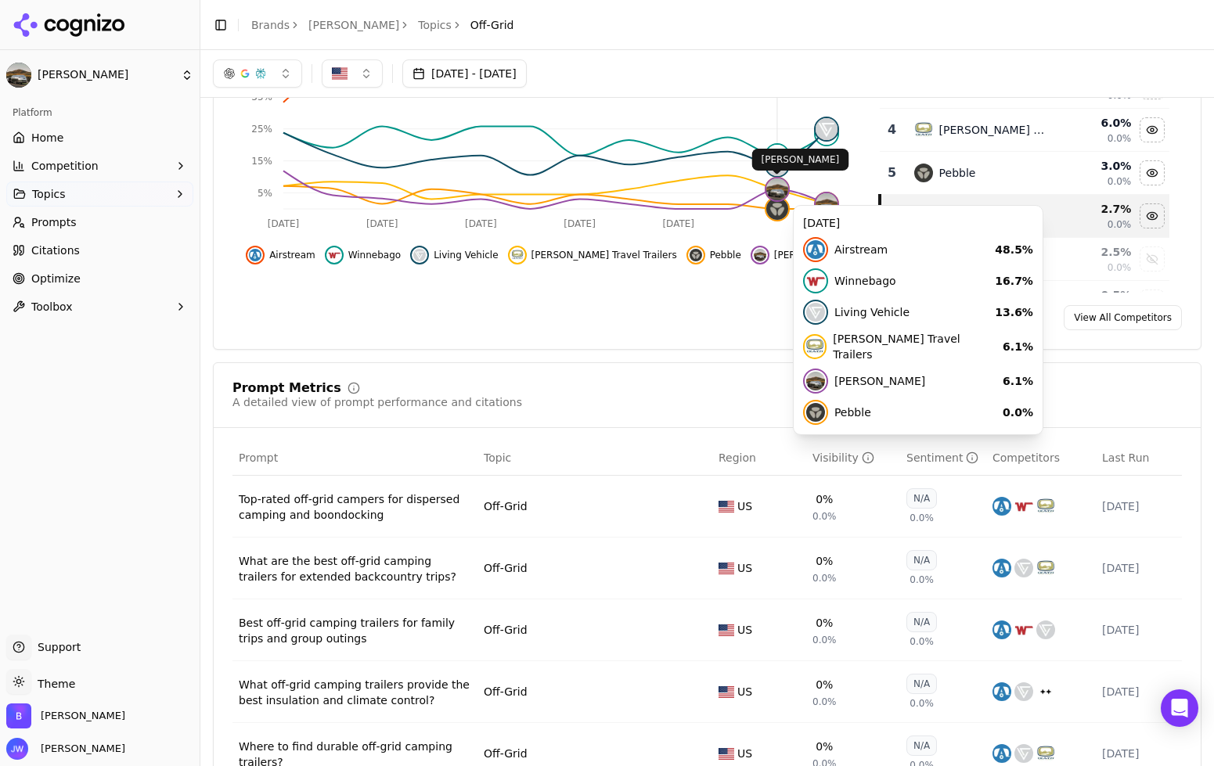 The height and width of the screenshot is (766, 1214). Describe the element at coordinates (354, 507) in the screenshot. I see `a: Top-rated off-grid campers for dispersed camping and boondocking` at that location.